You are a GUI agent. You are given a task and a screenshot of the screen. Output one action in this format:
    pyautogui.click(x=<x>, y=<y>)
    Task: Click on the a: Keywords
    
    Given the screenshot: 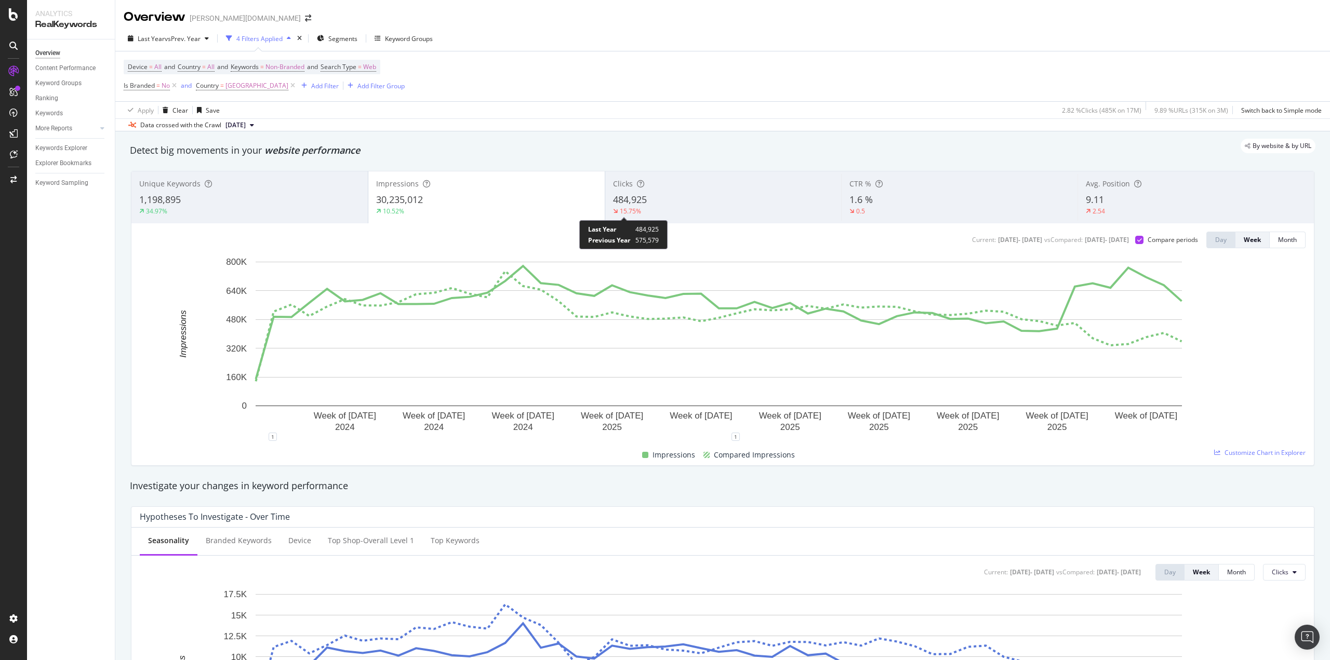 What is the action you would take?
    pyautogui.click(x=71, y=113)
    